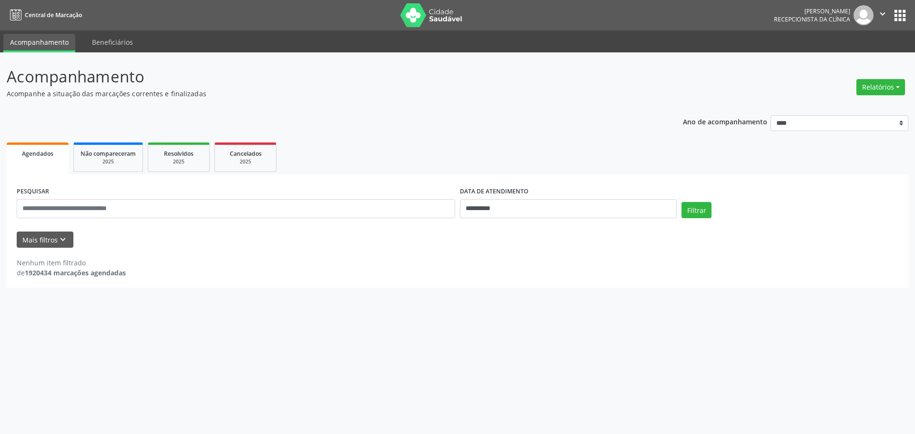 The image size is (915, 434). I want to click on span: Agendados, so click(38, 153).